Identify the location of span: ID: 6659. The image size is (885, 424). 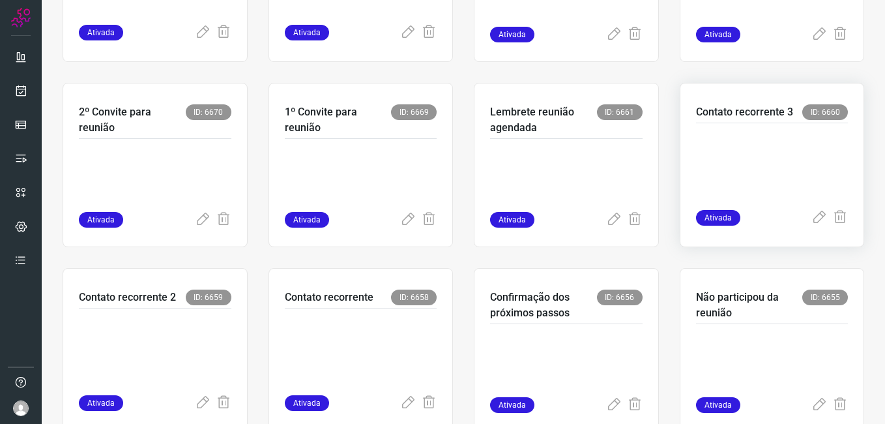
(209, 297).